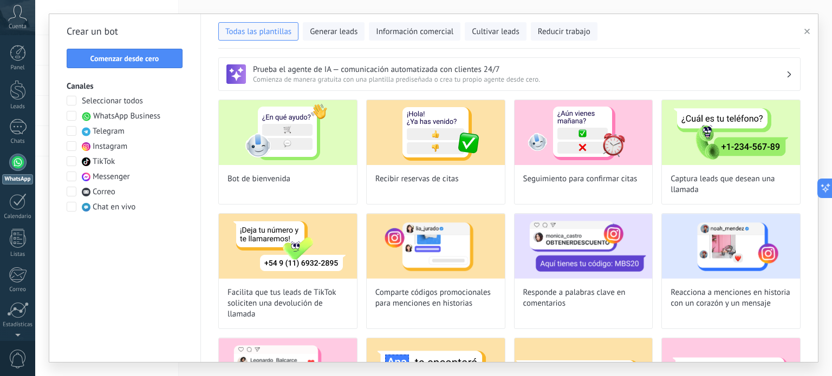 Image resolution: width=832 pixels, height=376 pixels. Describe the element at coordinates (519, 79) in the screenshot. I see `span: Comienza de manera gratuita con una plantilla prediseñada o crea tu propio agente desde cero.` at that location.